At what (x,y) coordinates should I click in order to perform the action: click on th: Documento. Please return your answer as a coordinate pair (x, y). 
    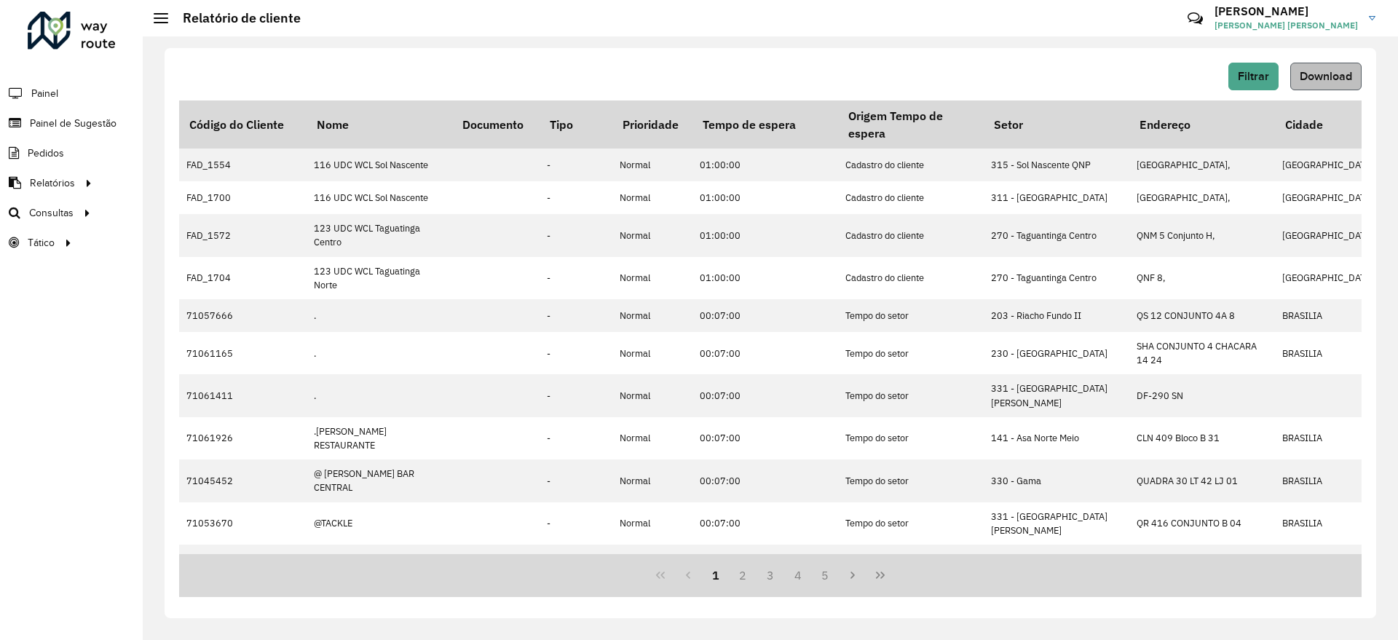
    Looking at the image, I should click on (496, 124).